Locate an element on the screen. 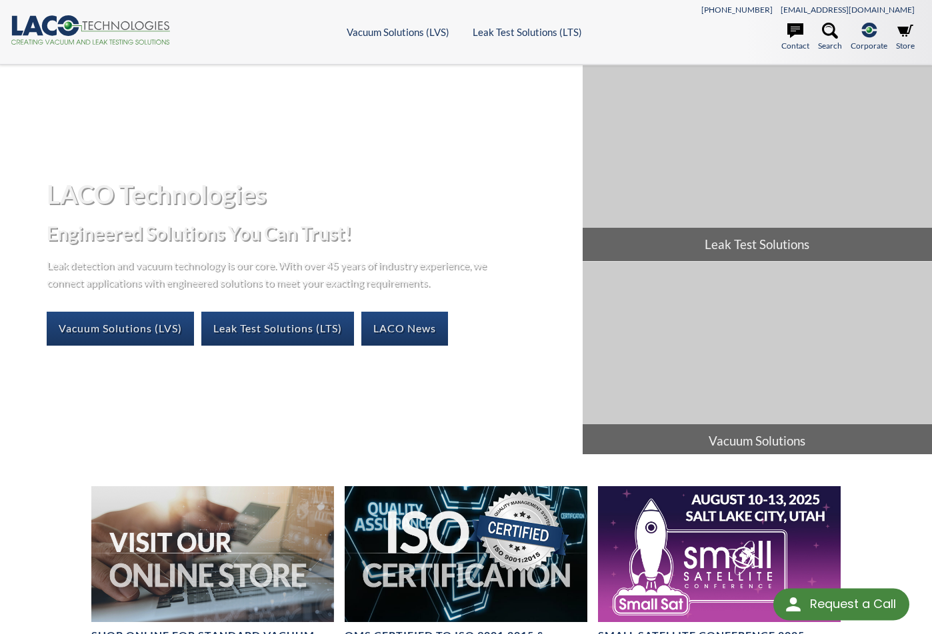 This screenshot has width=932, height=634. span: Vacuum Solutions is located at coordinates (757, 441).